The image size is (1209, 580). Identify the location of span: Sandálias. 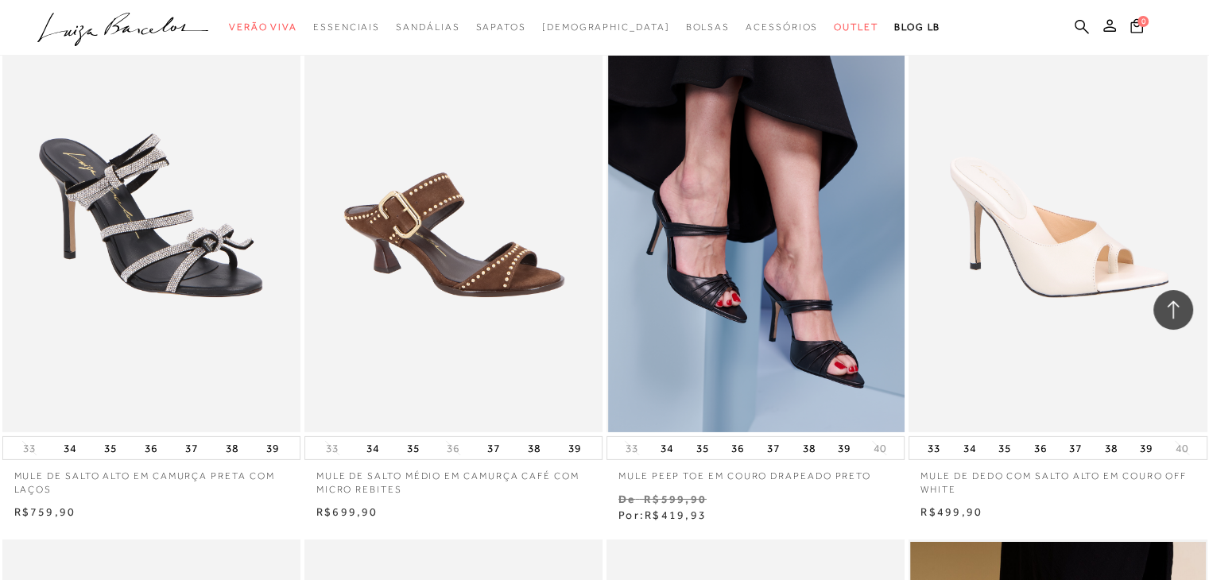
(428, 27).